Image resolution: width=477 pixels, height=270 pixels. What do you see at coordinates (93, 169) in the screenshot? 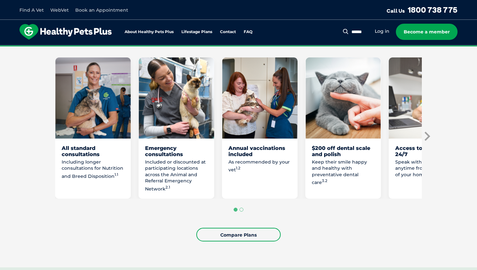
I see `p: Including longer consultations for Nutrition and Breed Disposition` at bounding box center [93, 169].